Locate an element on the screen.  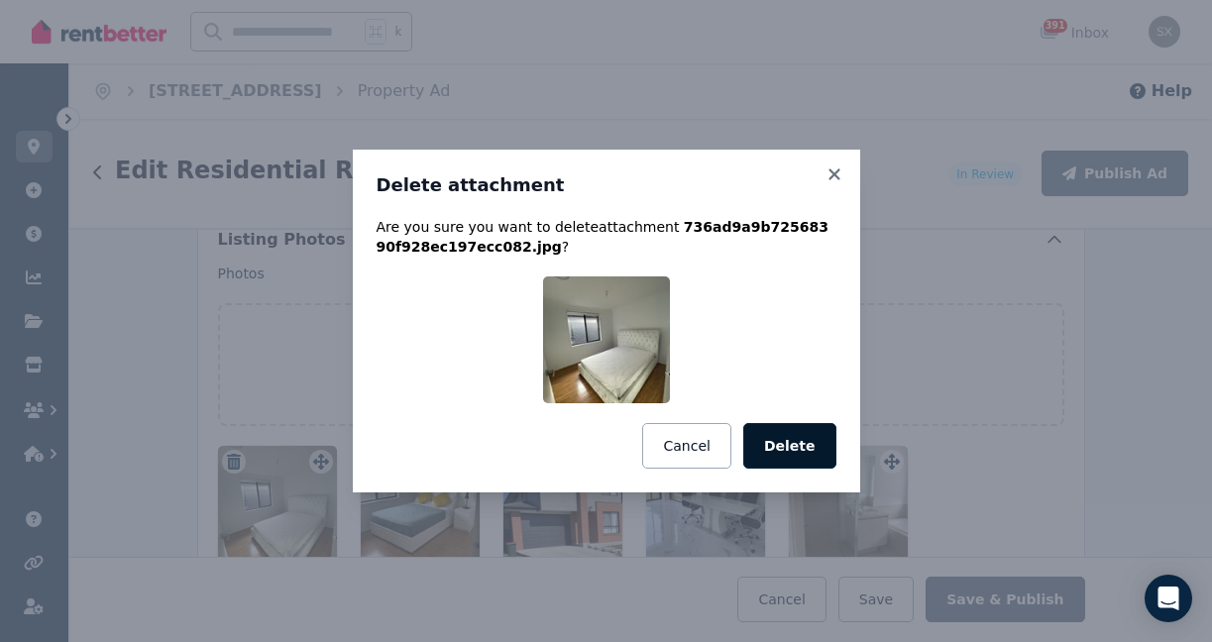
p: Are you sure you want to delete attachment ? is located at coordinates (606, 237).